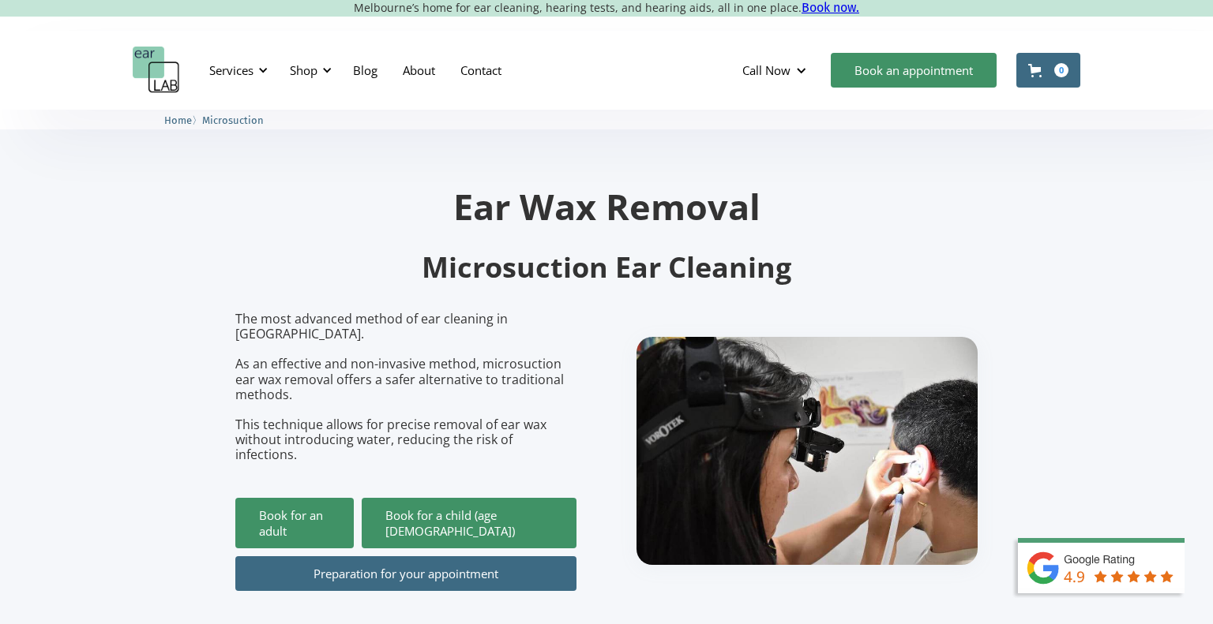  Describe the element at coordinates (1048, 70) in the screenshot. I see `a: Open cart` at that location.